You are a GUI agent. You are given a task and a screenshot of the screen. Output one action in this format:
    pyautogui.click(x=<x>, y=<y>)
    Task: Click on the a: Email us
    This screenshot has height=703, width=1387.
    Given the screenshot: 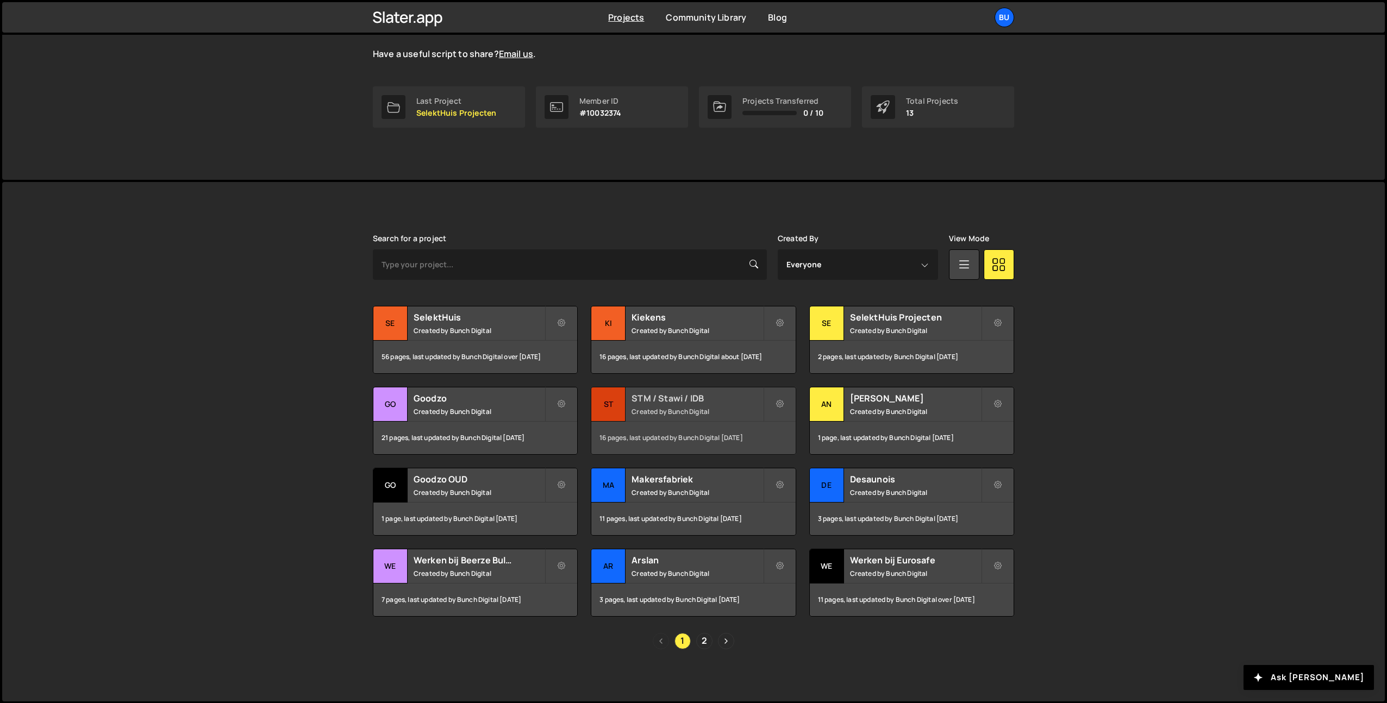 What is the action you would take?
    pyautogui.click(x=516, y=54)
    